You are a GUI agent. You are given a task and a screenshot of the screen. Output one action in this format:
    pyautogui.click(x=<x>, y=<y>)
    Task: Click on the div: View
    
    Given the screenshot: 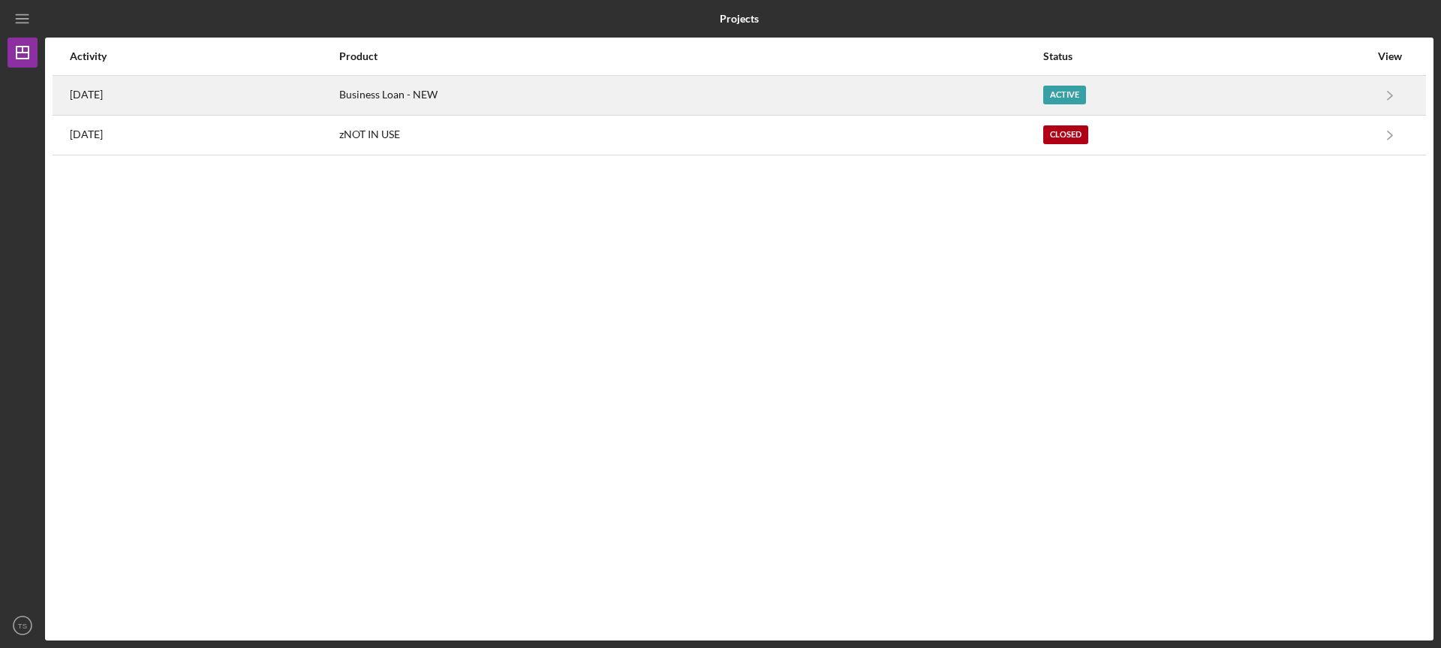 What is the action you would take?
    pyautogui.click(x=1390, y=56)
    